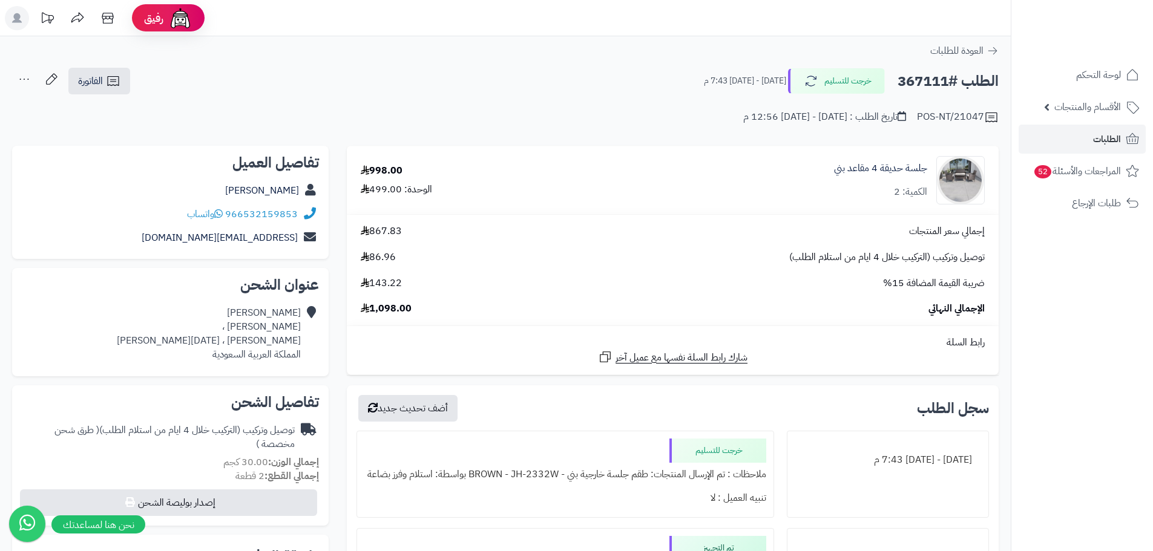 Image resolution: width=1153 pixels, height=551 pixels. Describe the element at coordinates (1107, 139) in the screenshot. I see `span: الطلبات` at that location.